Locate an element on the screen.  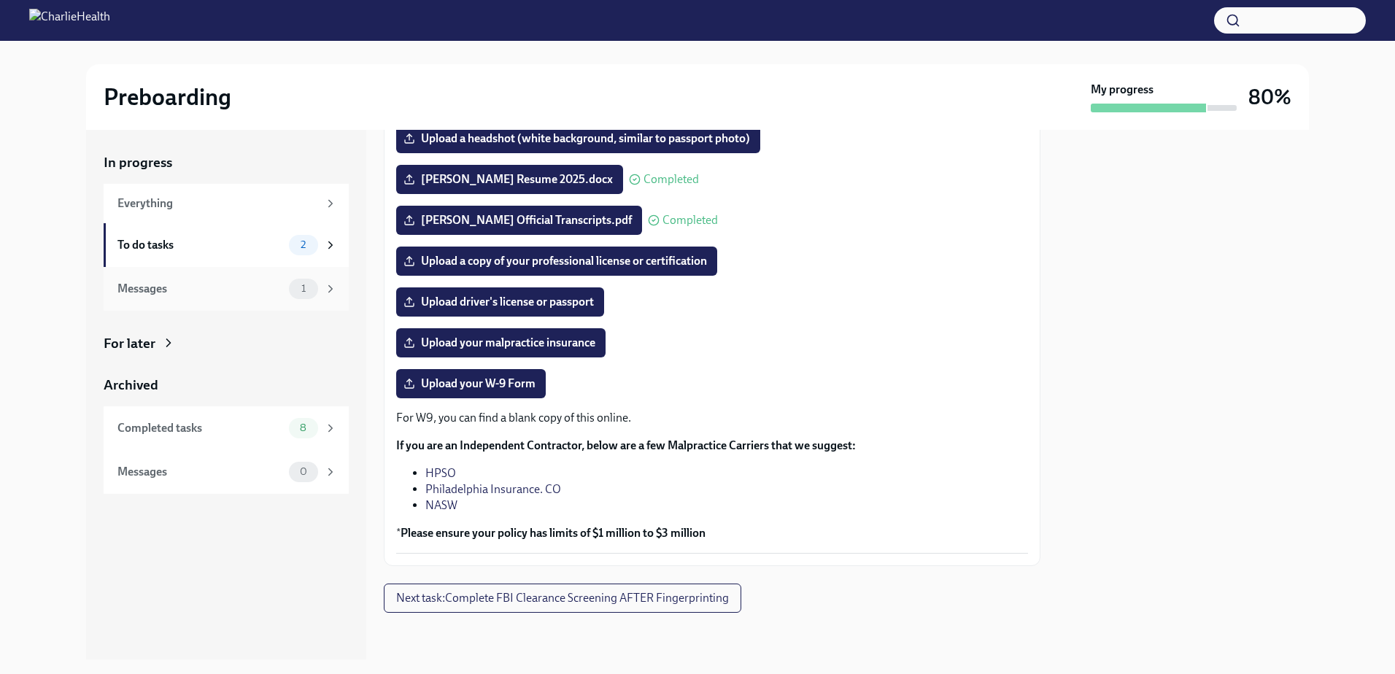
div: Everything is located at coordinates (217, 204).